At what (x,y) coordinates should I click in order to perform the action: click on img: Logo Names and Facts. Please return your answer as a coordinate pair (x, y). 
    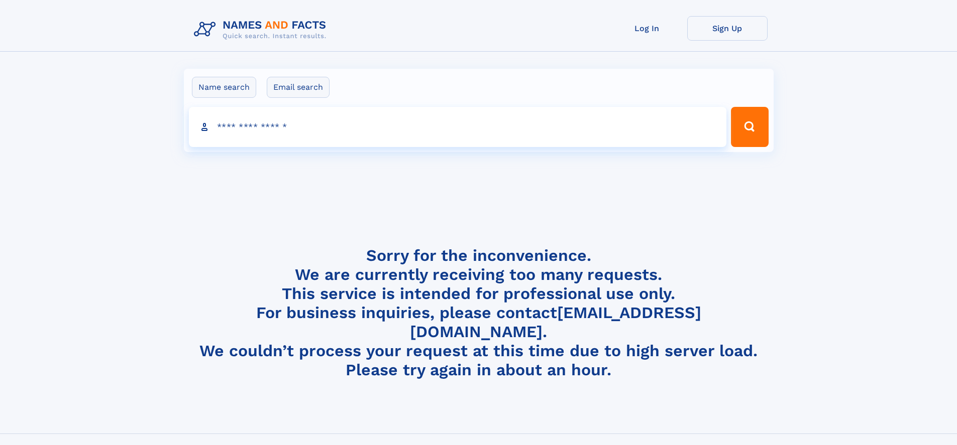
    Looking at the image, I should click on (262, 30).